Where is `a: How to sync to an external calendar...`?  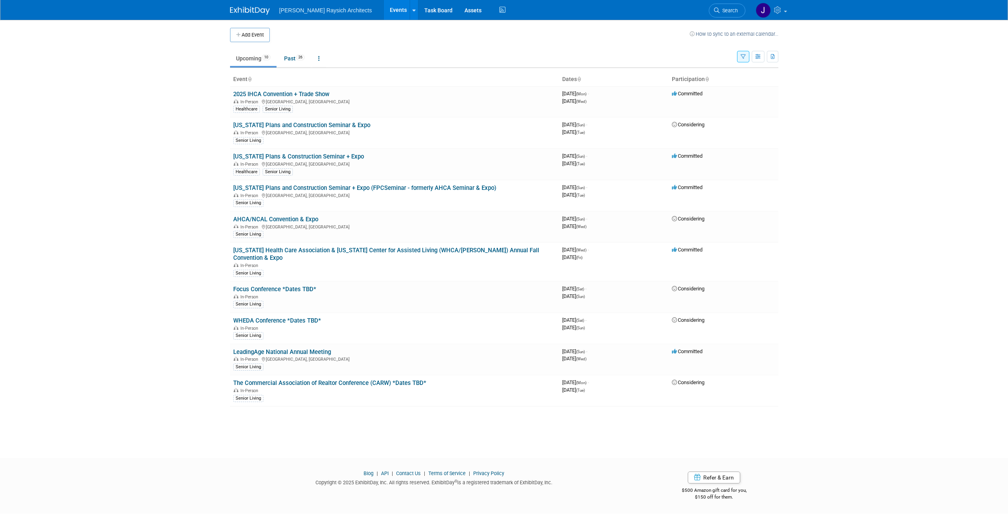
a: How to sync to an external calendar... is located at coordinates (734, 34).